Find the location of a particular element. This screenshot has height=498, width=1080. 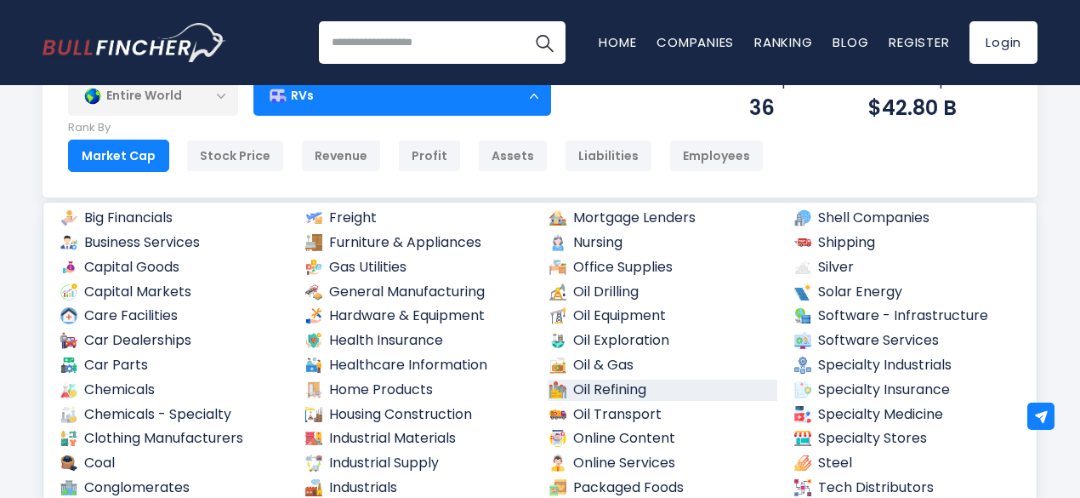

div: RVs is located at coordinates (402, 96).